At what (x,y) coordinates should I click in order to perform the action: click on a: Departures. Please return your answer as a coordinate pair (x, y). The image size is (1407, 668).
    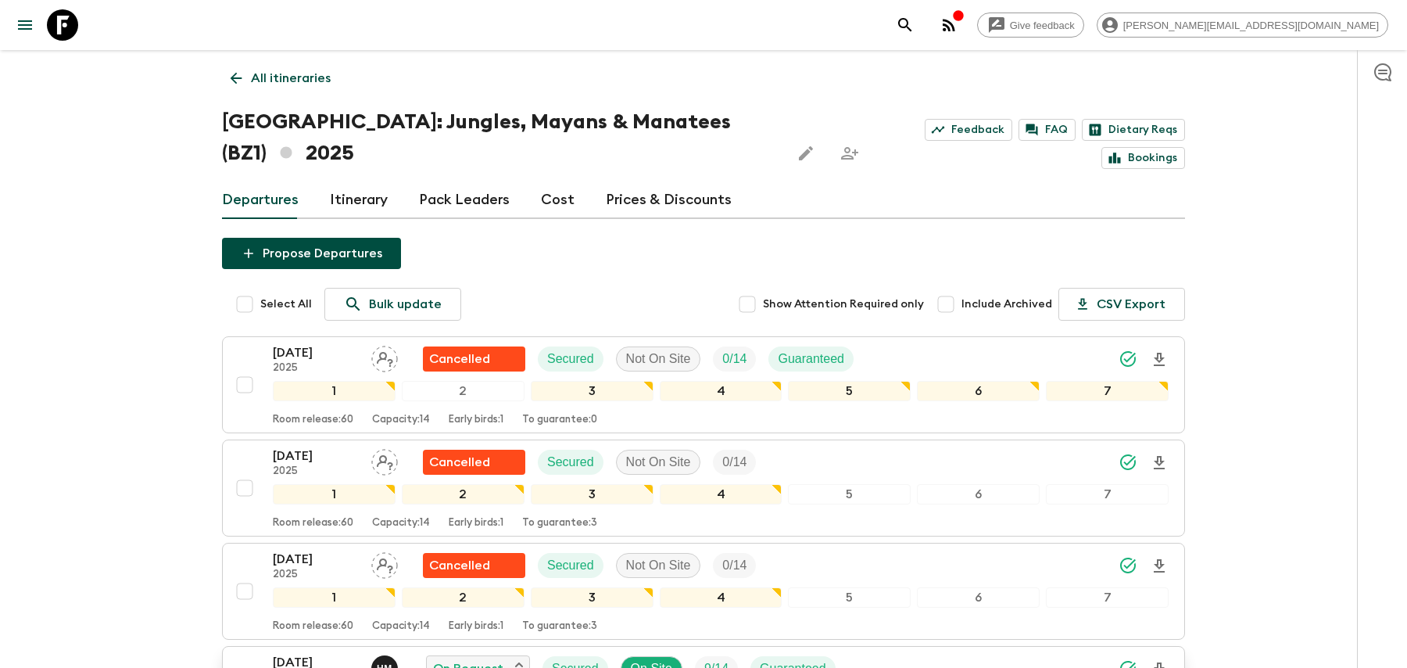
    Looking at the image, I should click on (260, 200).